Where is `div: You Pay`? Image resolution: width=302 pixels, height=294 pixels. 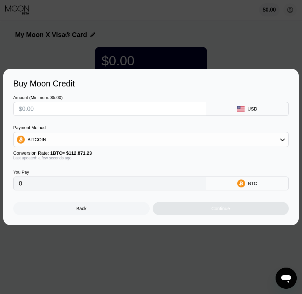 div: You Pay is located at coordinates (110, 172).